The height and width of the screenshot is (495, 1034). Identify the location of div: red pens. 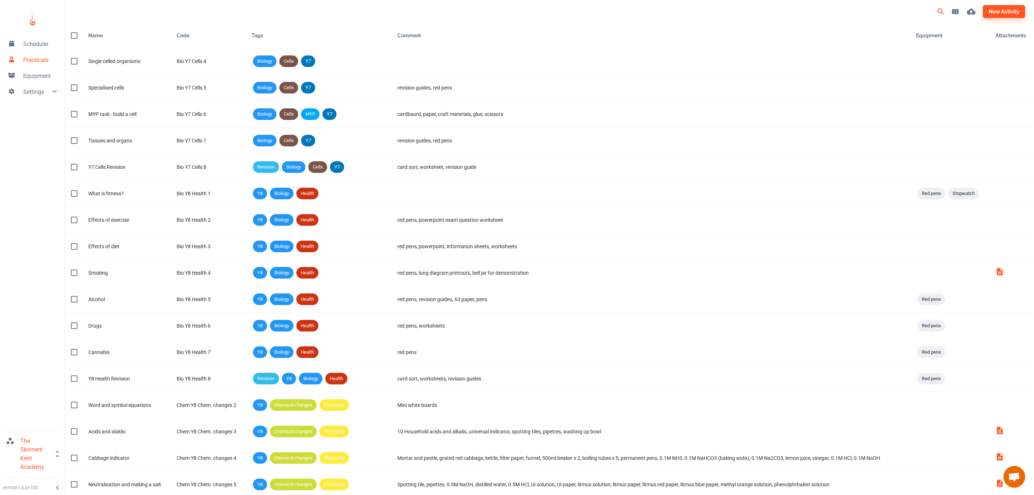
(651, 352).